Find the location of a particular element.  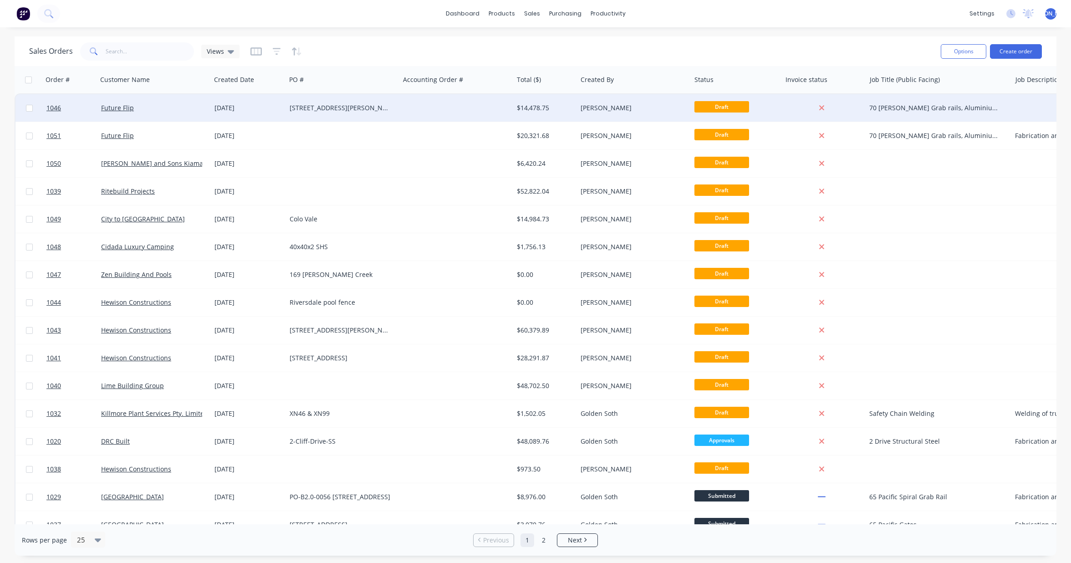

span: Rows per page is located at coordinates (44, 540).